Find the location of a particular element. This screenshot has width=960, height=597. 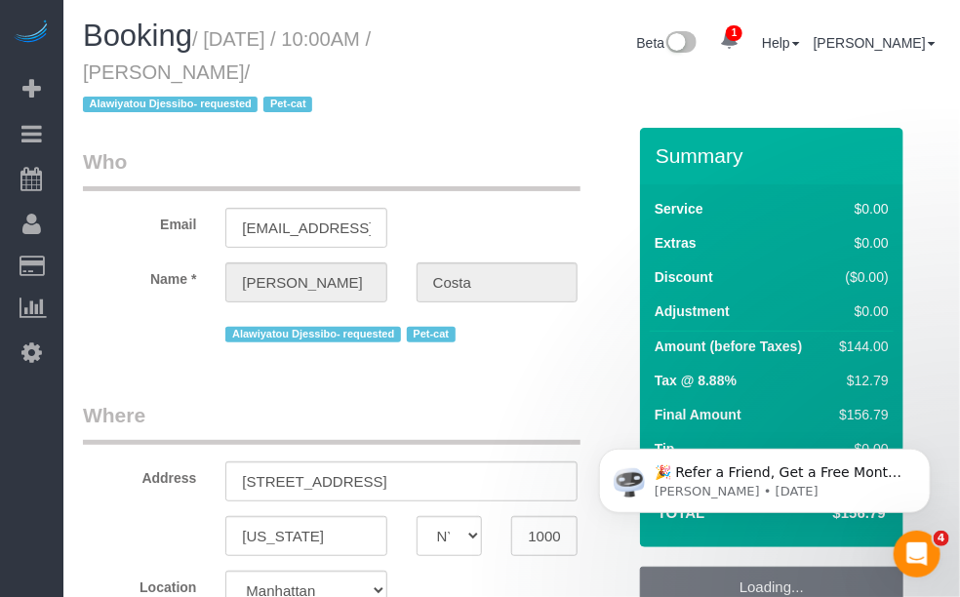

label: Final Amount is located at coordinates (697, 414).